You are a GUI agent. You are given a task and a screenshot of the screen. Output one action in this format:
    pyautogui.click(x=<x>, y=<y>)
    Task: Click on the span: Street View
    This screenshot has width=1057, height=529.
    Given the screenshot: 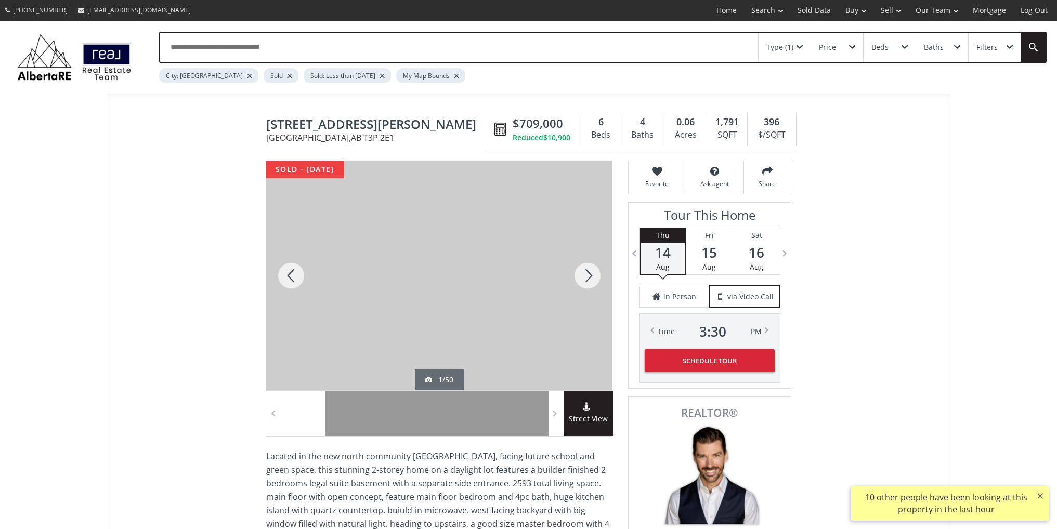 What is the action you would take?
    pyautogui.click(x=588, y=419)
    